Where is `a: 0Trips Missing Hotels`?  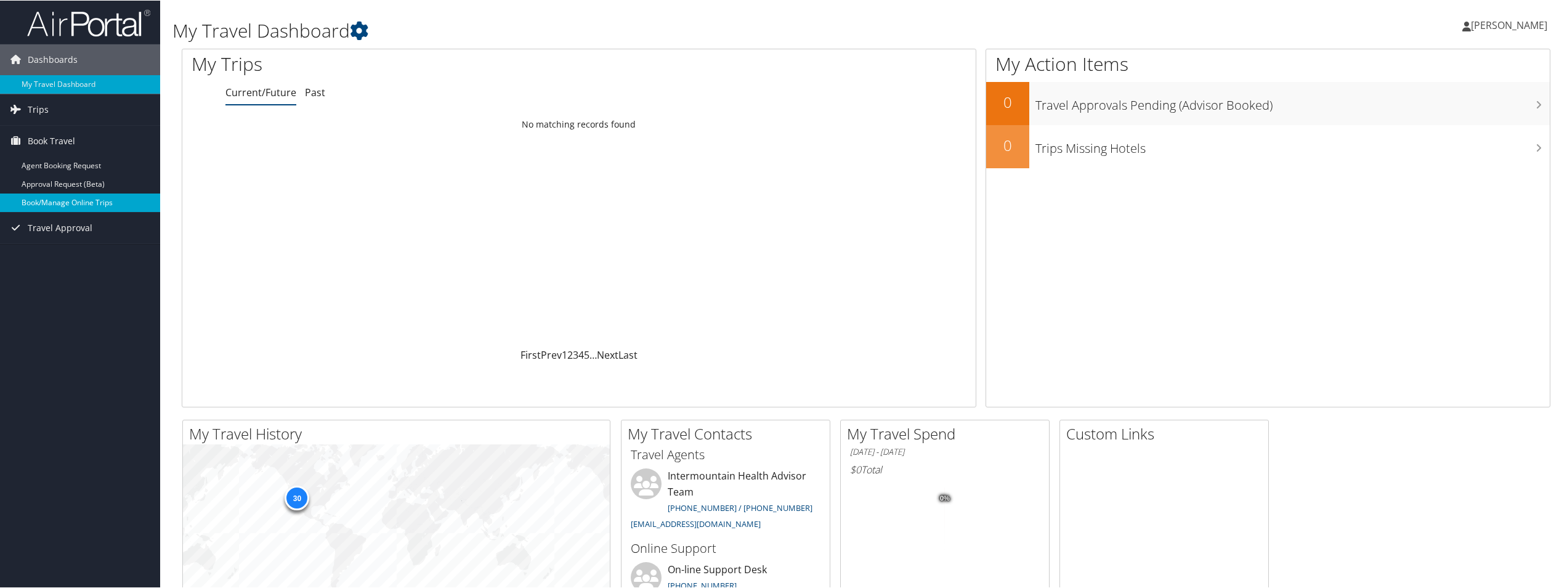
a: 0Trips Missing Hotels is located at coordinates (1267, 146).